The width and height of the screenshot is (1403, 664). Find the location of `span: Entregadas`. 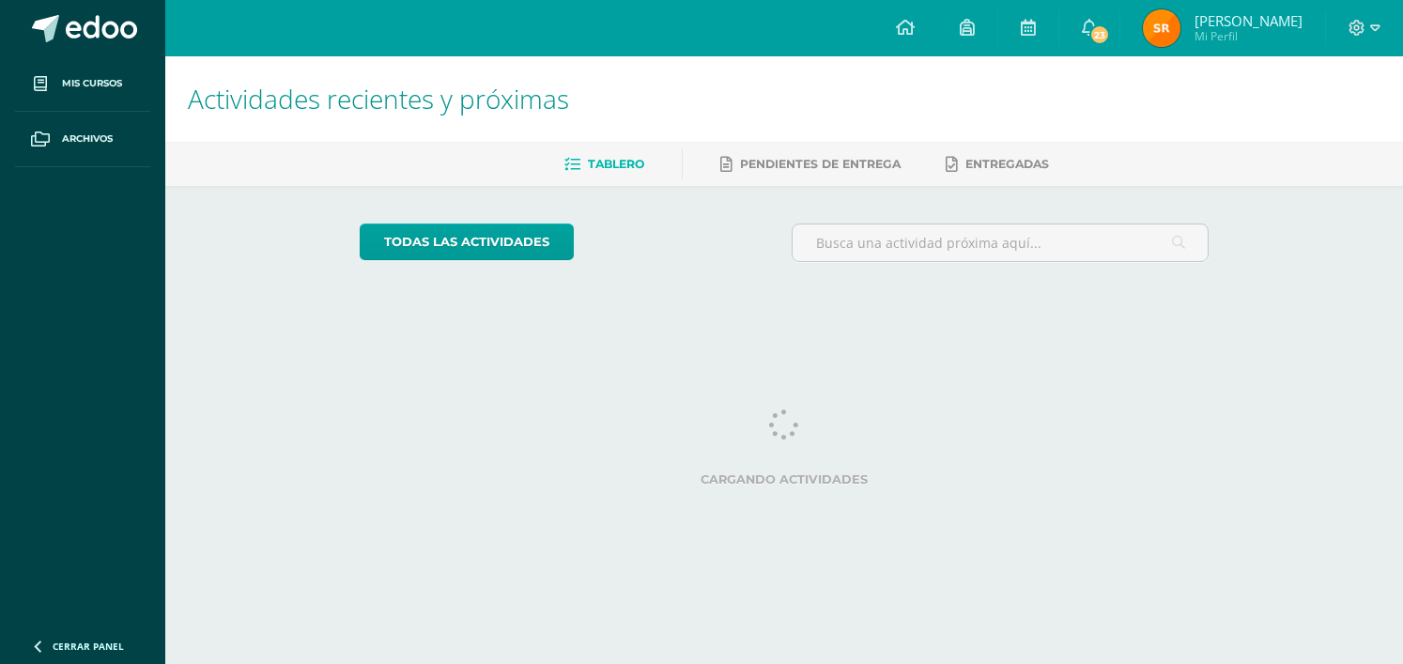

span: Entregadas is located at coordinates (1007, 163).